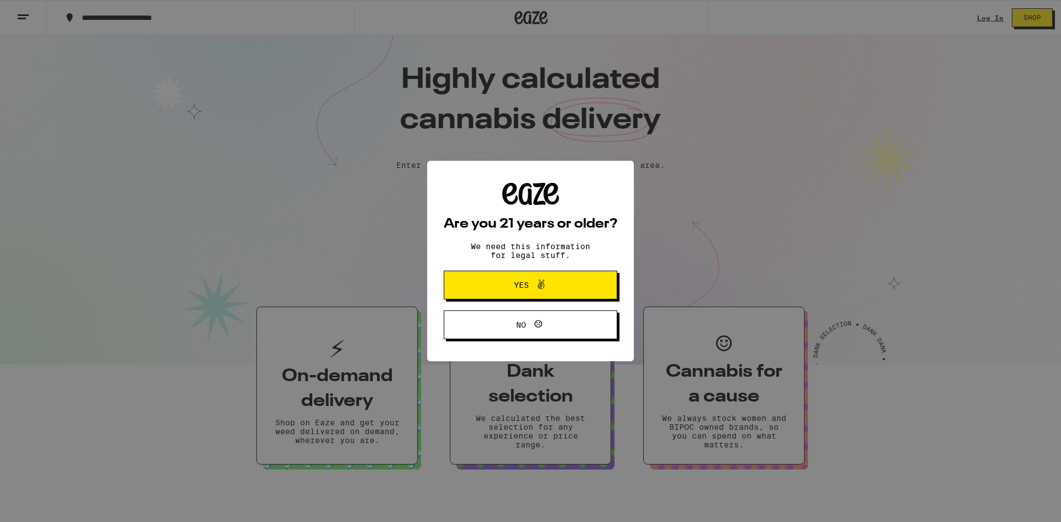 This screenshot has height=522, width=1061. What do you see at coordinates (43, 12) in the screenshot?
I see `span: Hi. Need any help?` at bounding box center [43, 12].